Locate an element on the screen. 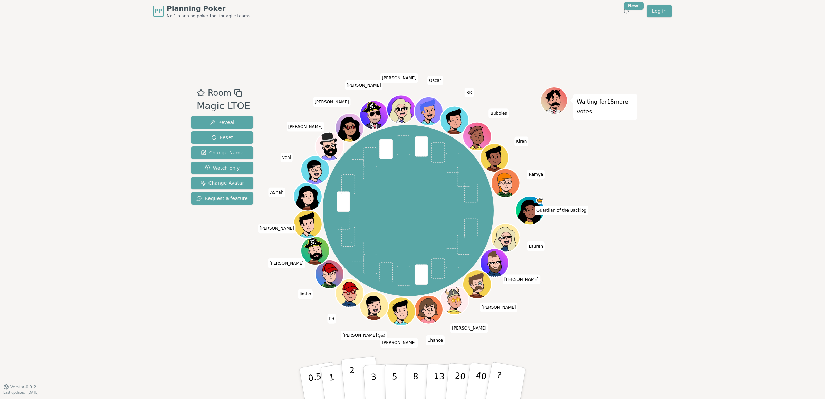  button: Click to change your avatar is located at coordinates (374, 306).